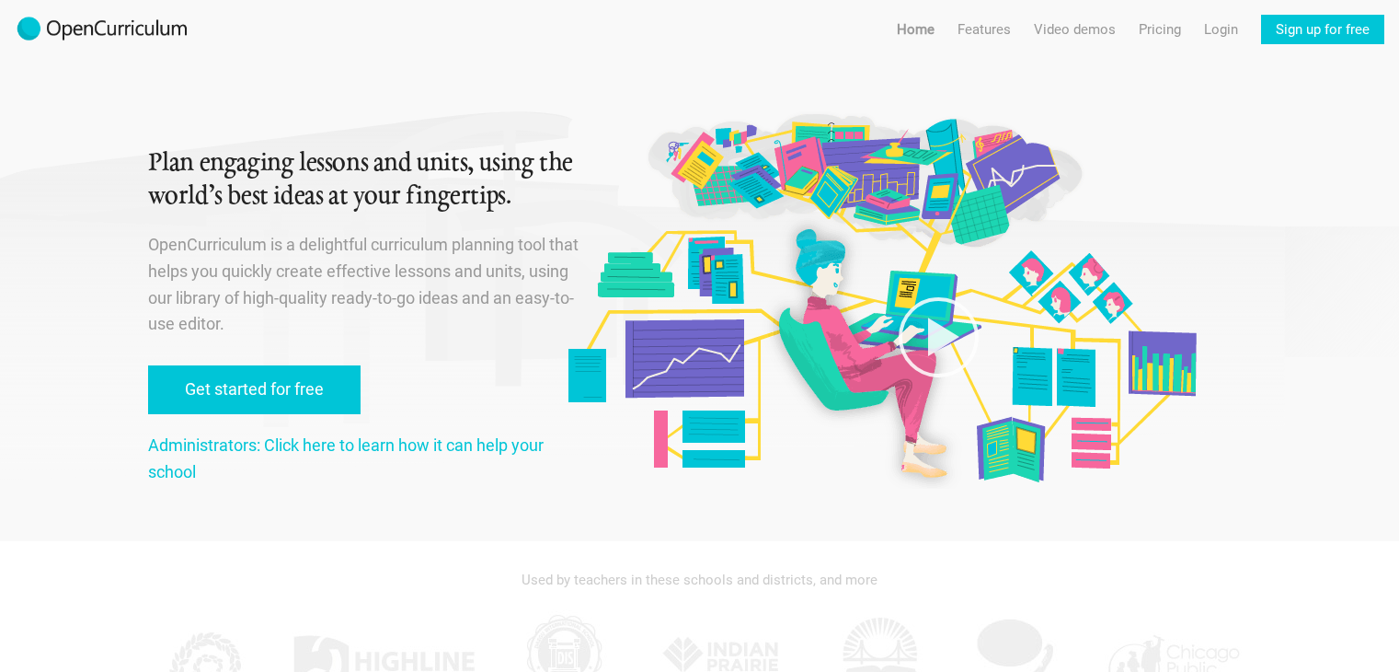 The width and height of the screenshot is (1399, 672). What do you see at coordinates (365, 284) in the screenshot?
I see `p: OpenCurriculum is a delightful curriculum planning tool that helps you quickly create effective l...` at bounding box center [365, 284].